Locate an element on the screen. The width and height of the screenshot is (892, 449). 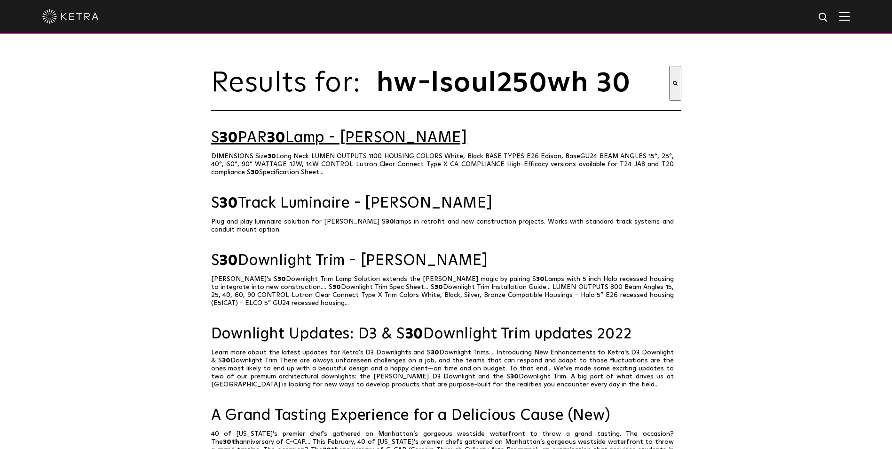
span: Results for: is located at coordinates (291, 83).